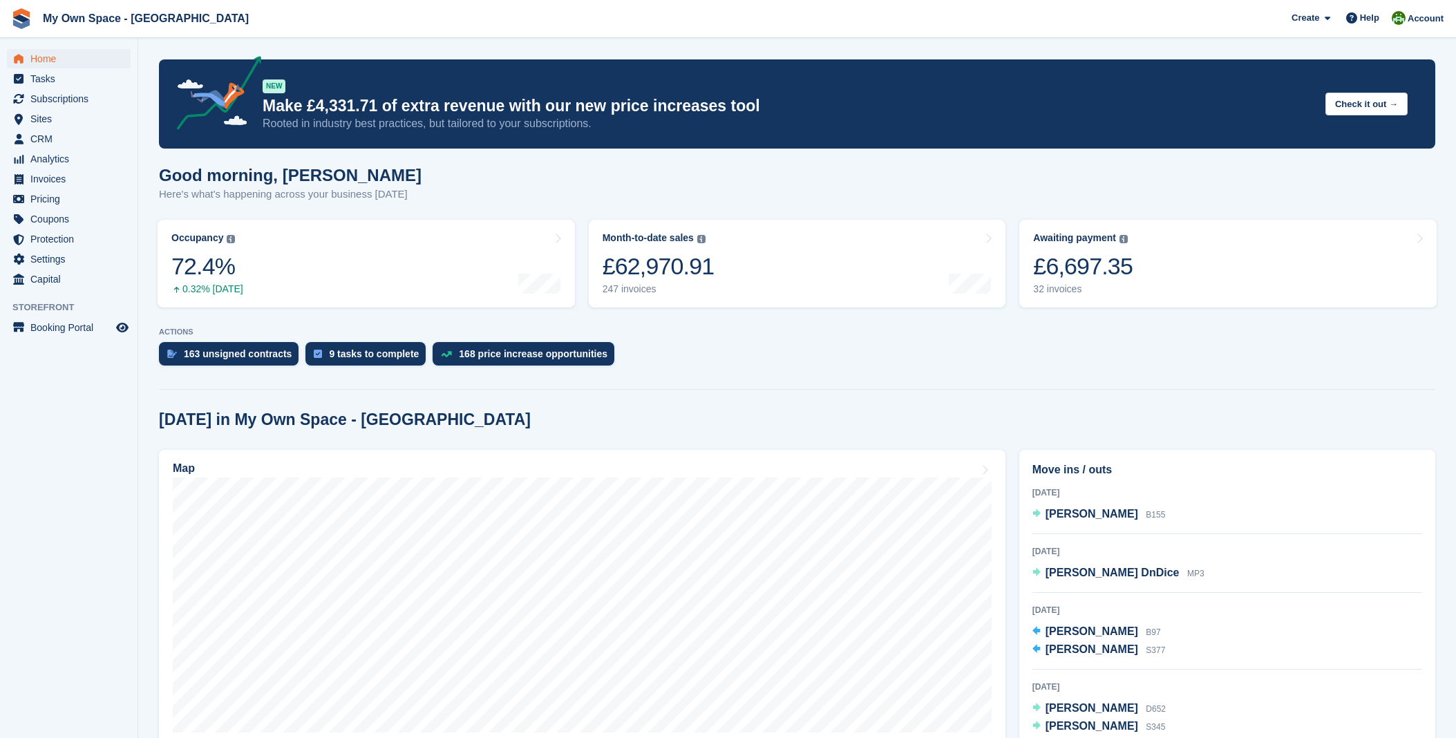 This screenshot has width=1456, height=738. What do you see at coordinates (75, 308) in the screenshot?
I see `span: Storefront` at bounding box center [75, 308].